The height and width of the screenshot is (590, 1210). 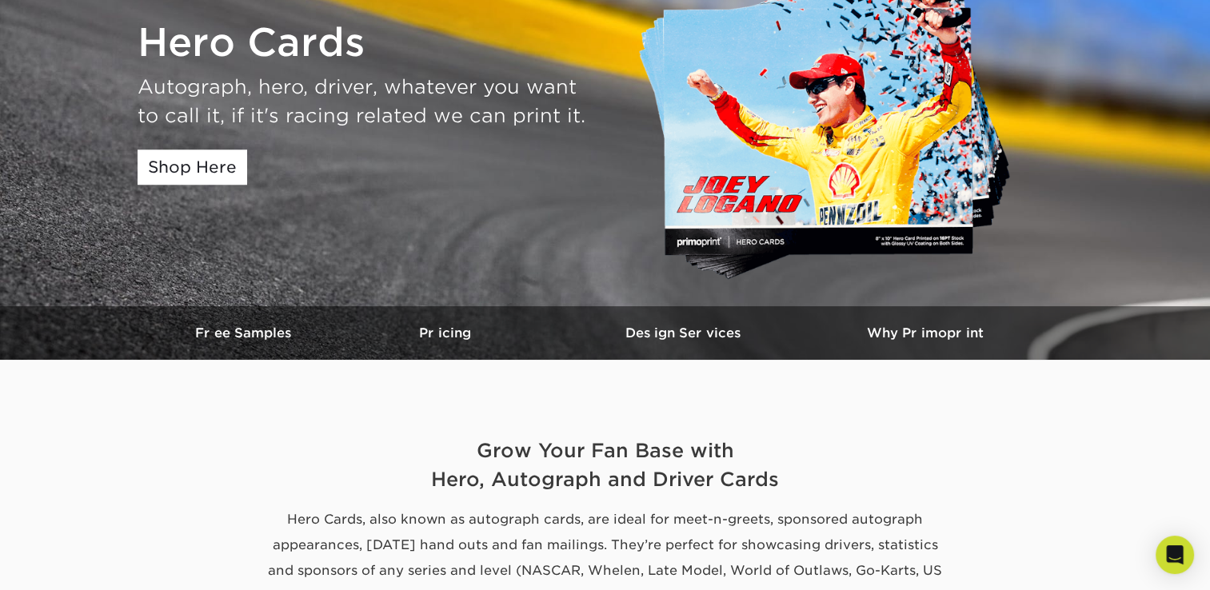 What do you see at coordinates (365, 102) in the screenshot?
I see `div: Autograph, hero, driver, whatever you want to call it, if it's racing related we can print it.` at bounding box center [365, 102].